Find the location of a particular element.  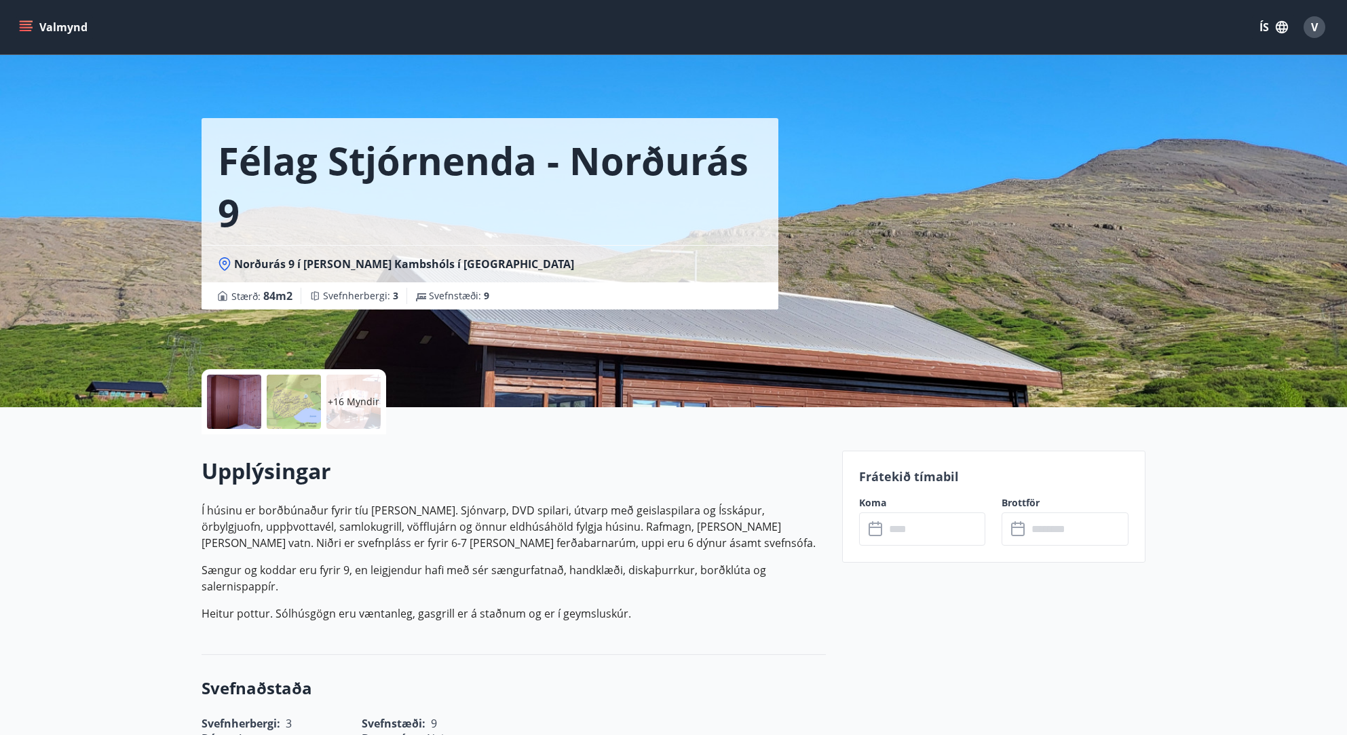

span: Stærð : is located at coordinates (262, 296).